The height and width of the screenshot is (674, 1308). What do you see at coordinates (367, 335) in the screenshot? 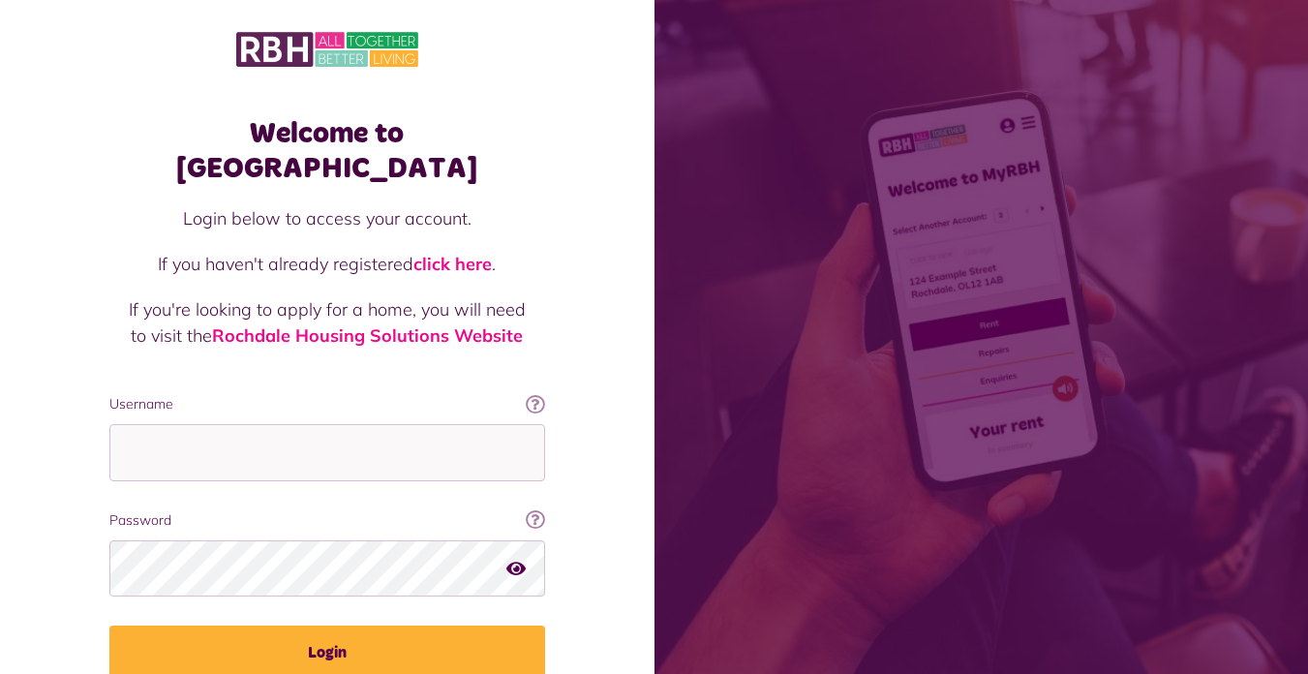
I see `a: Rochdale Housing Solutions Website` at bounding box center [367, 335].